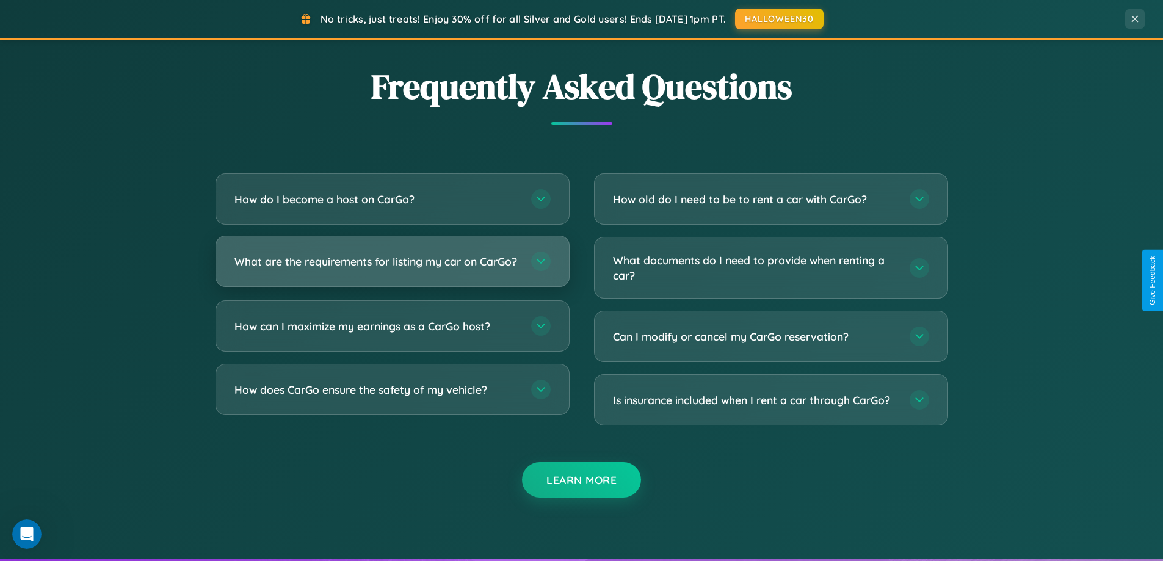  Describe the element at coordinates (755, 400) in the screenshot. I see `h3: Is insurance included when I rent a car through CarGo?` at that location.